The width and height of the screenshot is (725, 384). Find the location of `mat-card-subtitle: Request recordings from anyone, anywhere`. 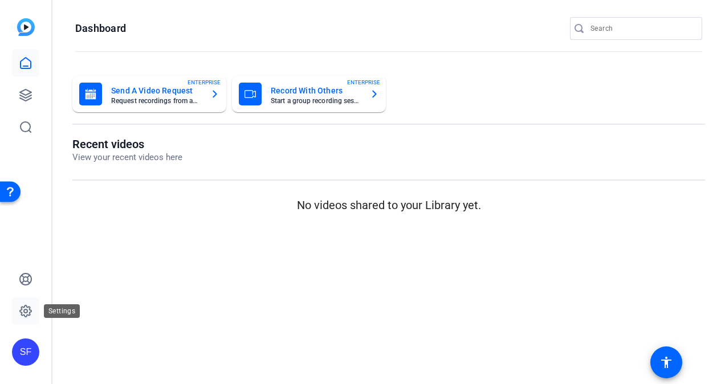

mat-card-subtitle: Request recordings from anyone, anywhere is located at coordinates (156, 101).